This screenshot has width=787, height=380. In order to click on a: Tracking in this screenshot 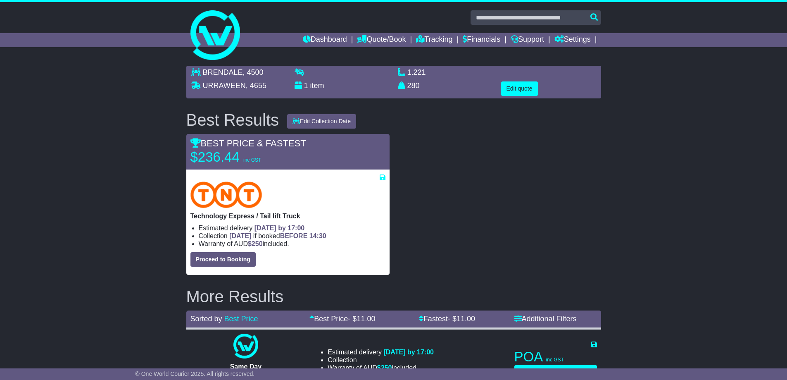, I will do `click(434, 40)`.